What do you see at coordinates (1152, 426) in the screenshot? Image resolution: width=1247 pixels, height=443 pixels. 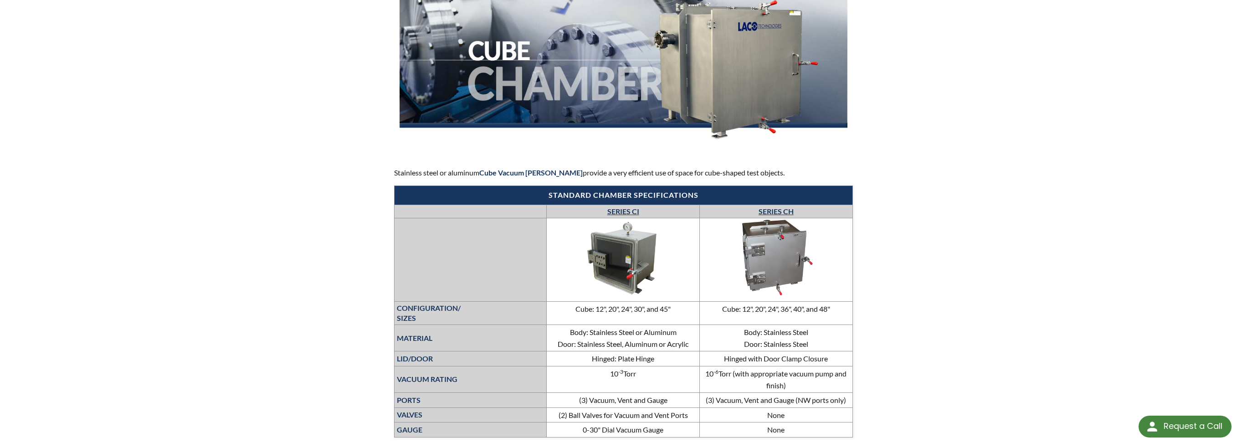 I see `img: round button` at bounding box center [1152, 426].